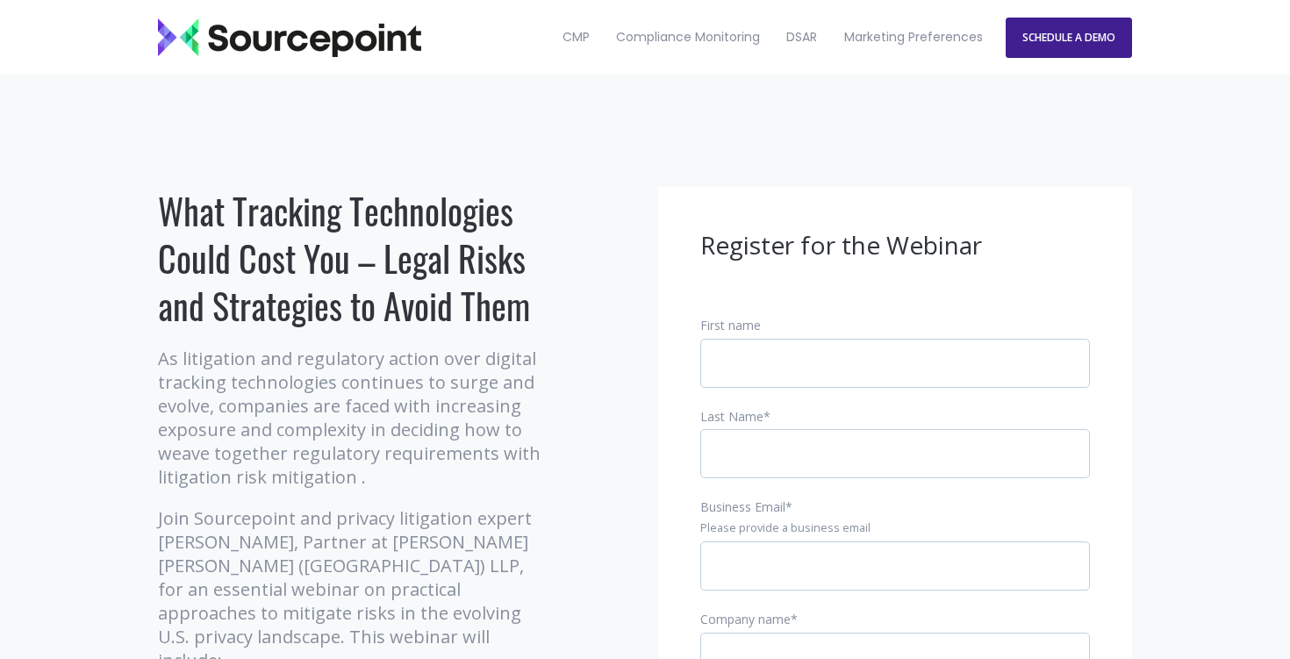  Describe the element at coordinates (742, 506) in the screenshot. I see `span: Business Email` at that location.